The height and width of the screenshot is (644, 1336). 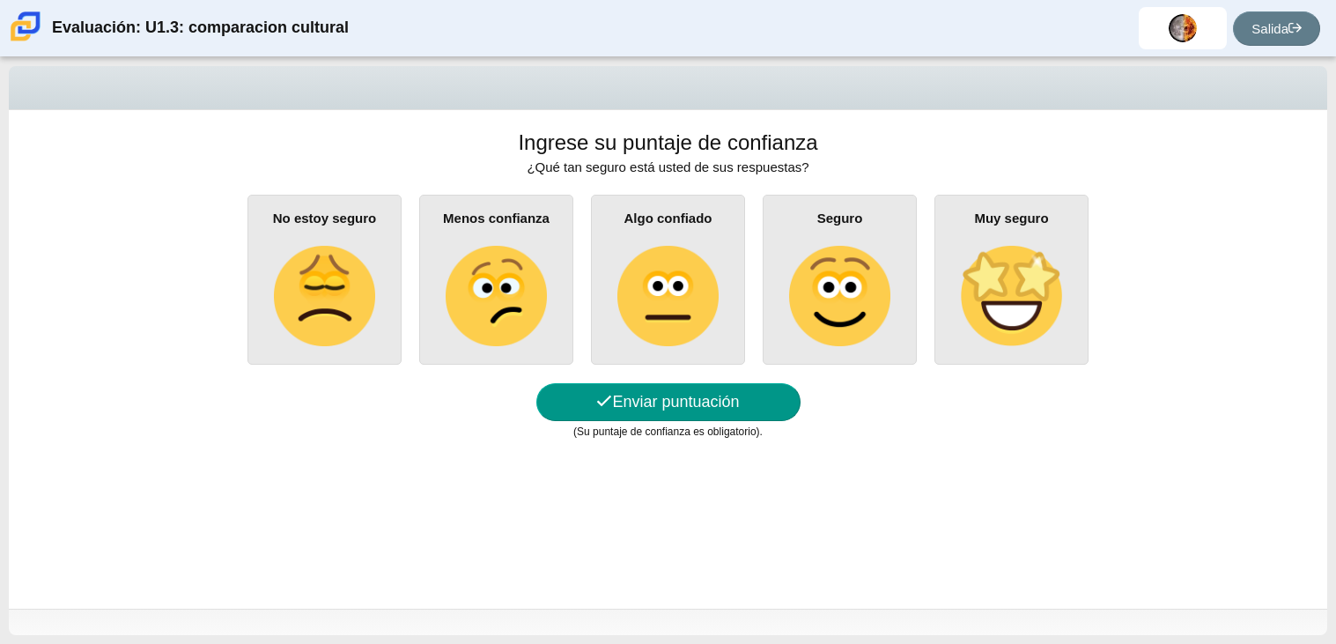 What do you see at coordinates (496, 296) in the screenshot?
I see `img: confused-face.png` at bounding box center [496, 296].